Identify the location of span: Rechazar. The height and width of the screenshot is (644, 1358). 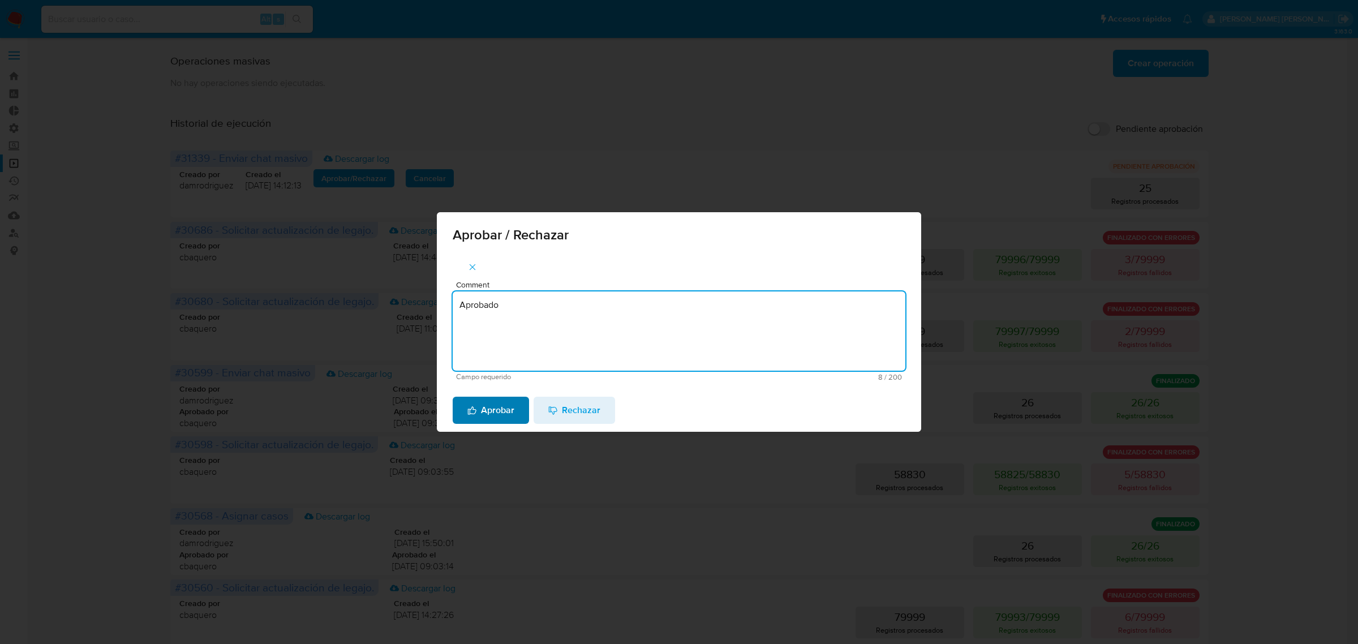
(574, 410).